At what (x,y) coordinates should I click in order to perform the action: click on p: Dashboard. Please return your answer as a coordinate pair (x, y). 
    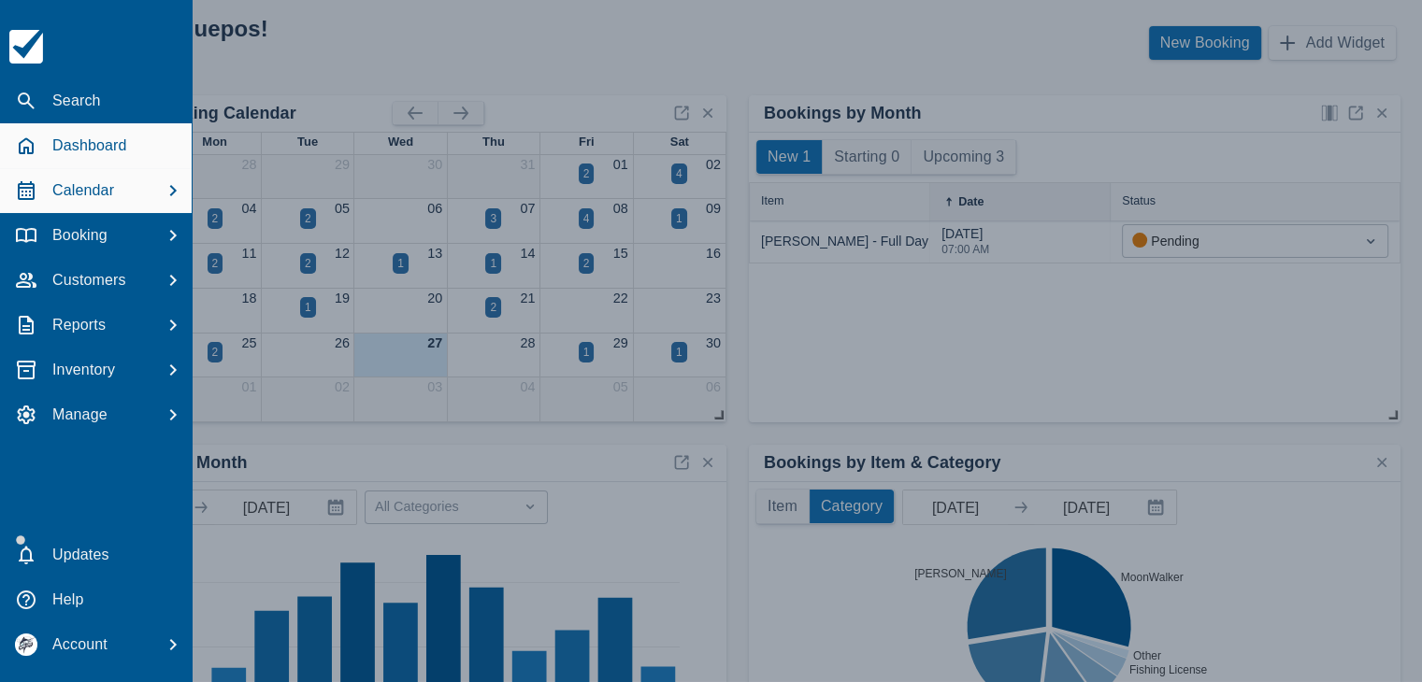
    Looking at the image, I should click on (90, 146).